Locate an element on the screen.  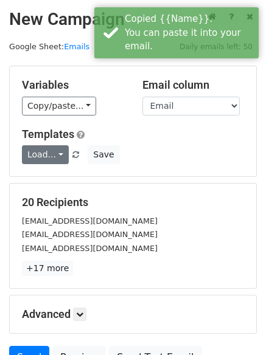
small: Google Sheet: is located at coordinates (49, 46).